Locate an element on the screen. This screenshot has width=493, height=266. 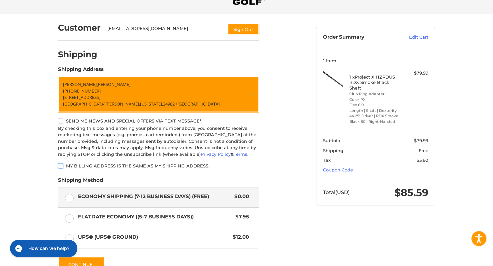
span: Shipping is located at coordinates (333, 151).